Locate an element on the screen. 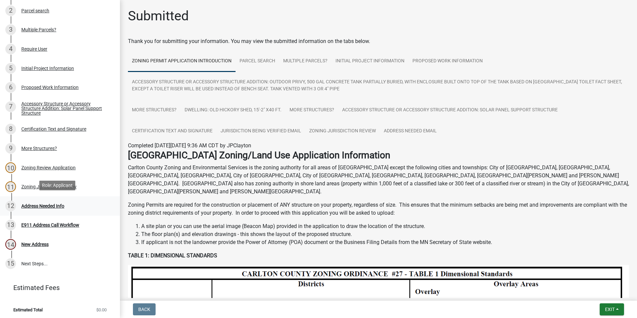 The width and height of the screenshot is (637, 318). div: Multiple Parcels? is located at coordinates (39, 30).